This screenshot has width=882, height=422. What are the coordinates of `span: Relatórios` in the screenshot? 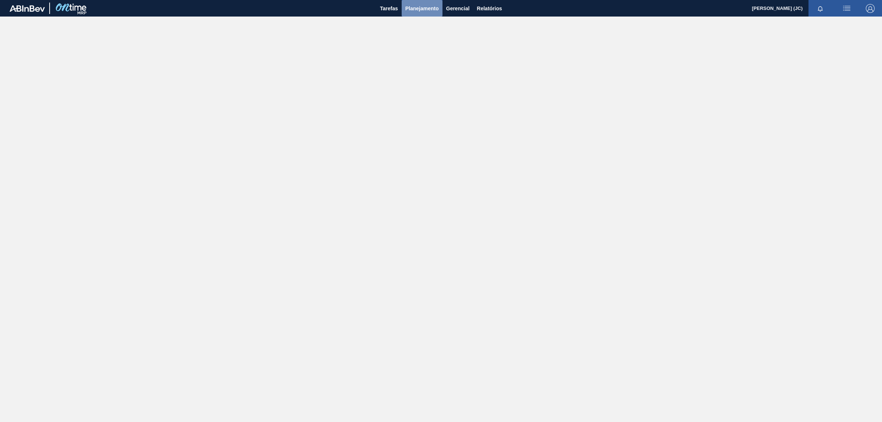 It's located at (490, 8).